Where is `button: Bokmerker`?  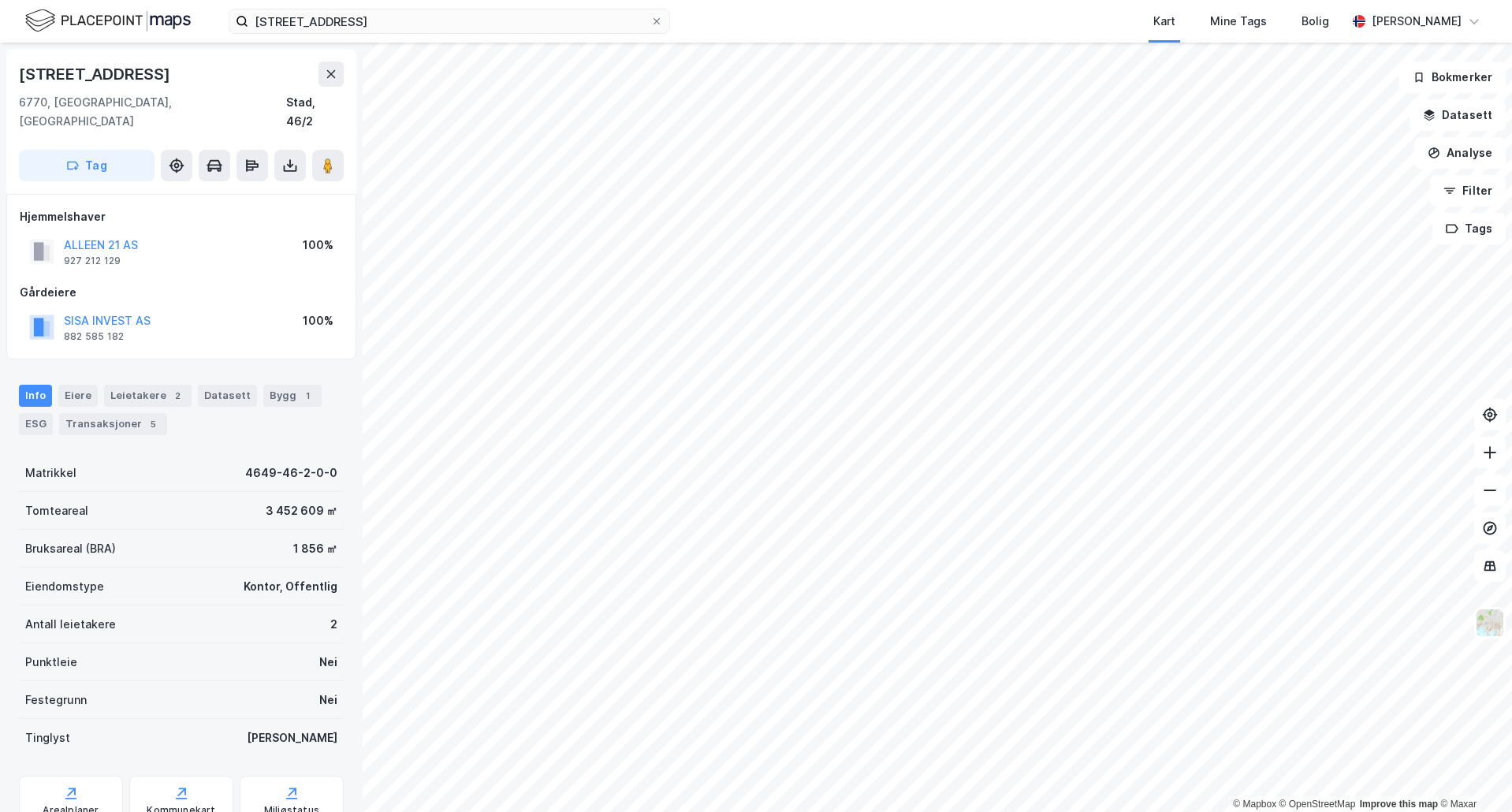 button: Bokmerker is located at coordinates (1452, 78).